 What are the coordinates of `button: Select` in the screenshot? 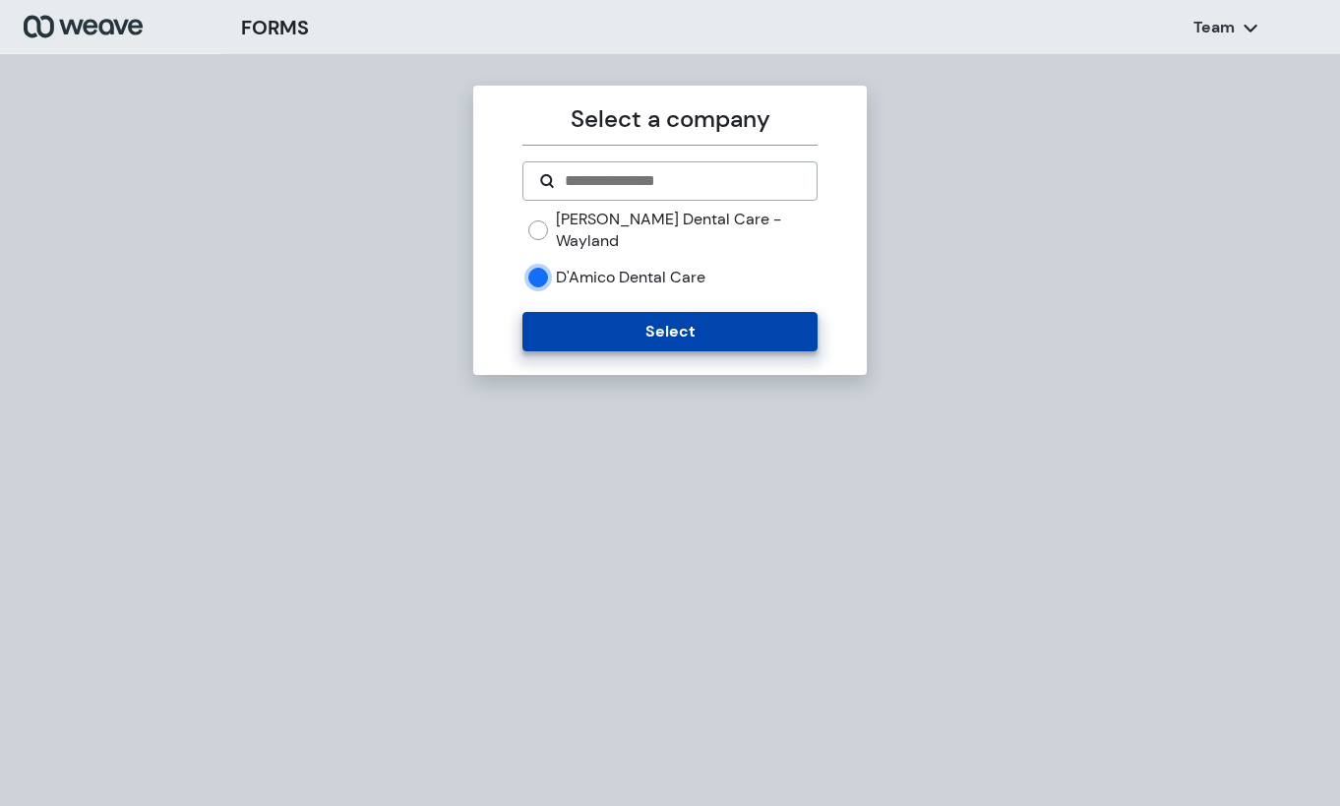 It's located at (669, 331).